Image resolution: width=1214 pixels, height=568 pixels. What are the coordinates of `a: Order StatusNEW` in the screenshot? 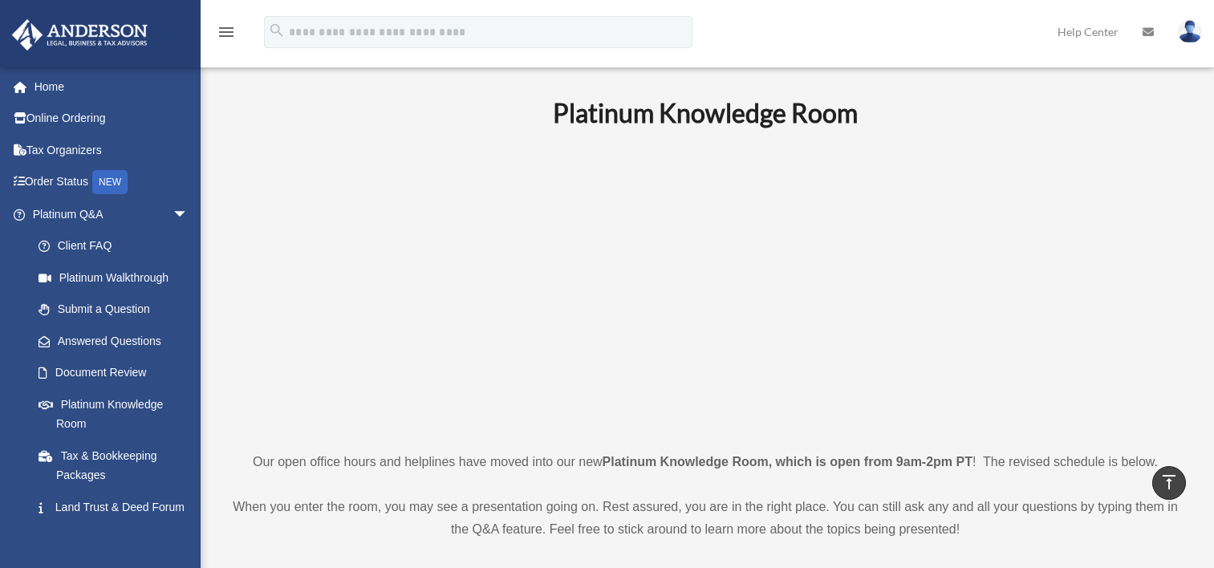 It's located at (112, 182).